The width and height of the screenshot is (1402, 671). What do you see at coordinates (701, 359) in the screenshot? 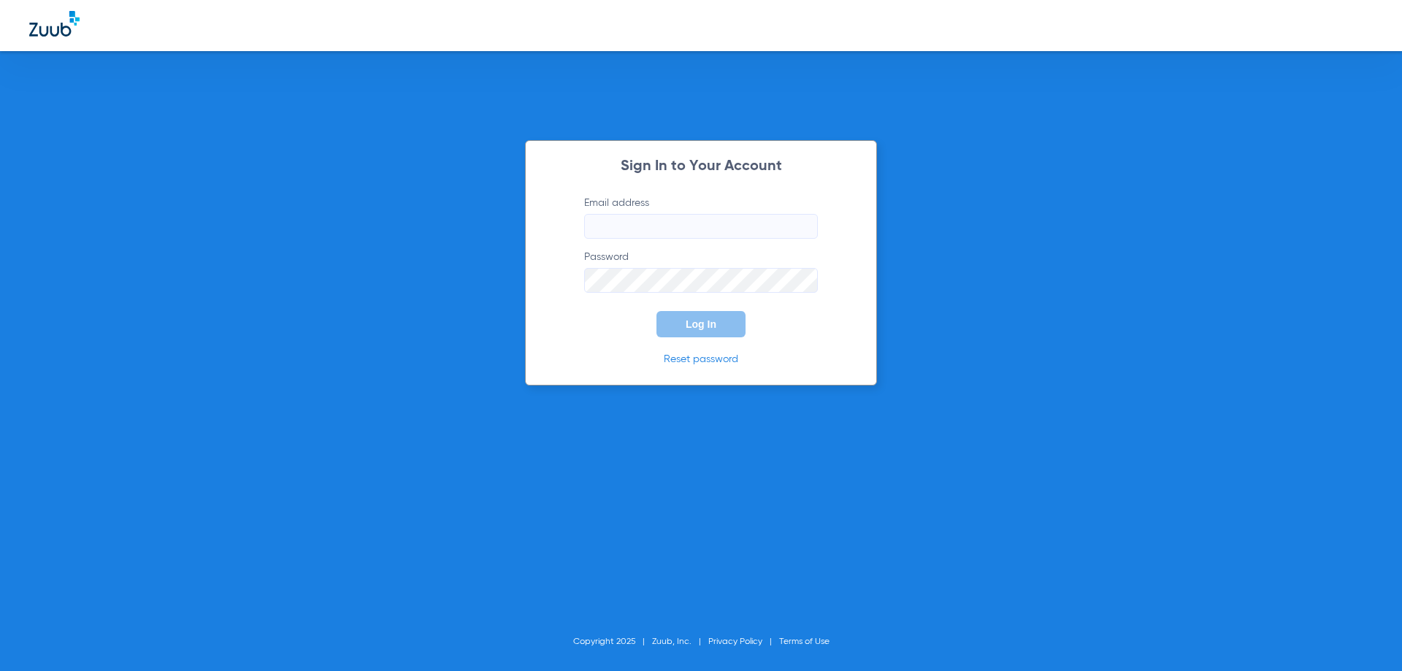
I see `a: Reset password` at bounding box center [701, 359].